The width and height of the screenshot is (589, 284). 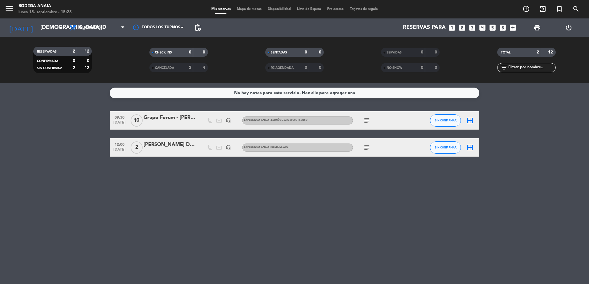 I want to click on div: No hay notas para este servicio. Haz clic para agregar una, so click(x=294, y=93).